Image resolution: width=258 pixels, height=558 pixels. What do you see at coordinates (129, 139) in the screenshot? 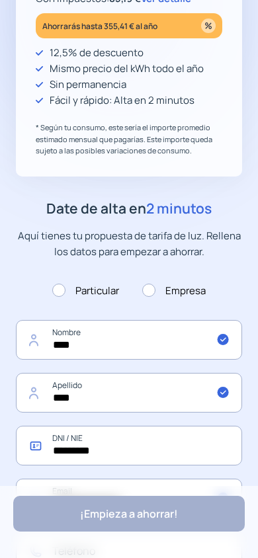
I see `p: * Según tu consumo, este sería el importe promedio estimado mensual que pagarías. Este importe qu...` at bounding box center [129, 139].